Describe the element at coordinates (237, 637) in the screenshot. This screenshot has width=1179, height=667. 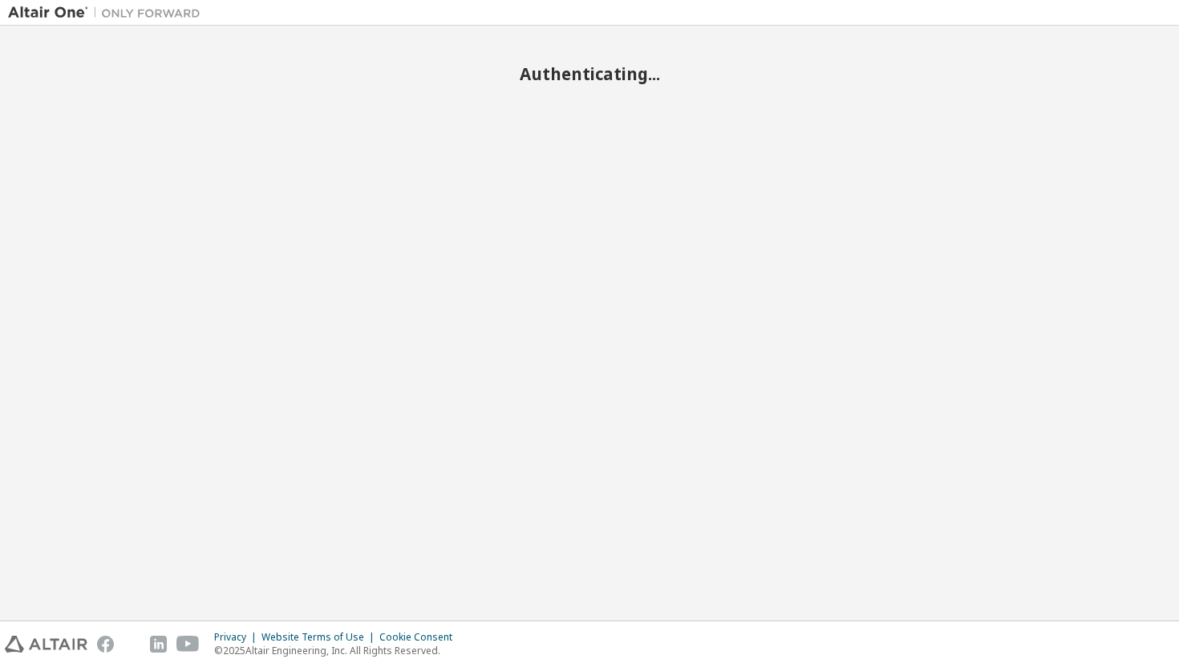
I see `div: Privacy` at that location.